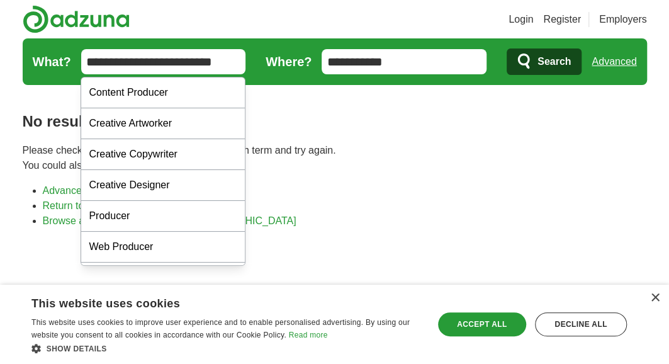  What do you see at coordinates (163, 92) in the screenshot?
I see `div: Content Producer` at bounding box center [163, 92].